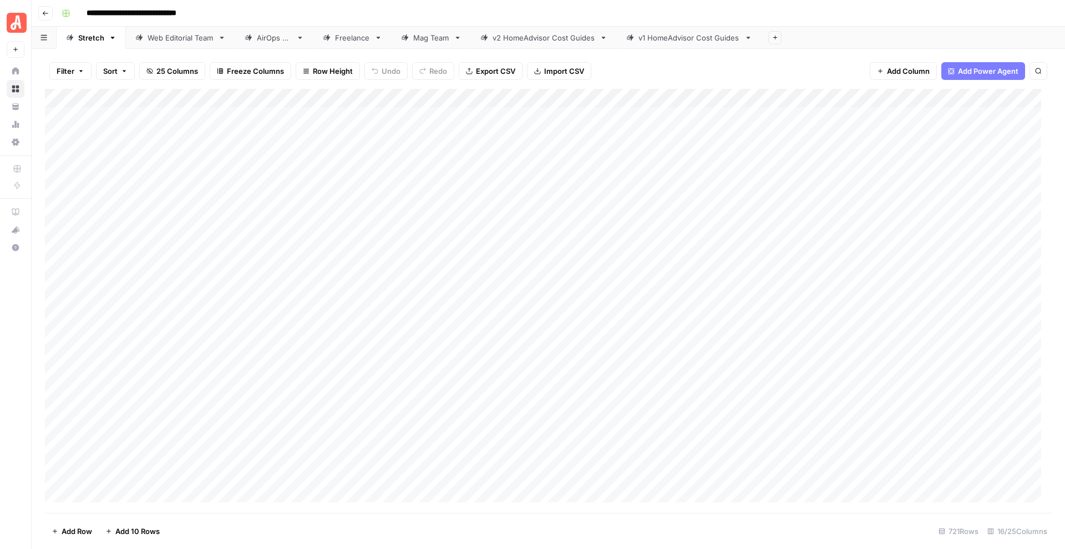  Describe the element at coordinates (16, 124) in the screenshot. I see `a: Usage` at that location.